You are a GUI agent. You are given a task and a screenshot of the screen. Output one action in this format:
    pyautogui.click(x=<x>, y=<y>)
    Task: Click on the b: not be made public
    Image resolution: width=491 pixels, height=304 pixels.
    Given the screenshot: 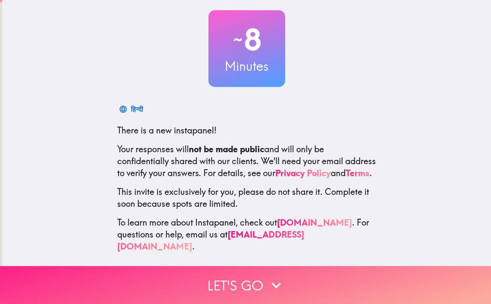 What is the action you would take?
    pyautogui.click(x=226, y=149)
    